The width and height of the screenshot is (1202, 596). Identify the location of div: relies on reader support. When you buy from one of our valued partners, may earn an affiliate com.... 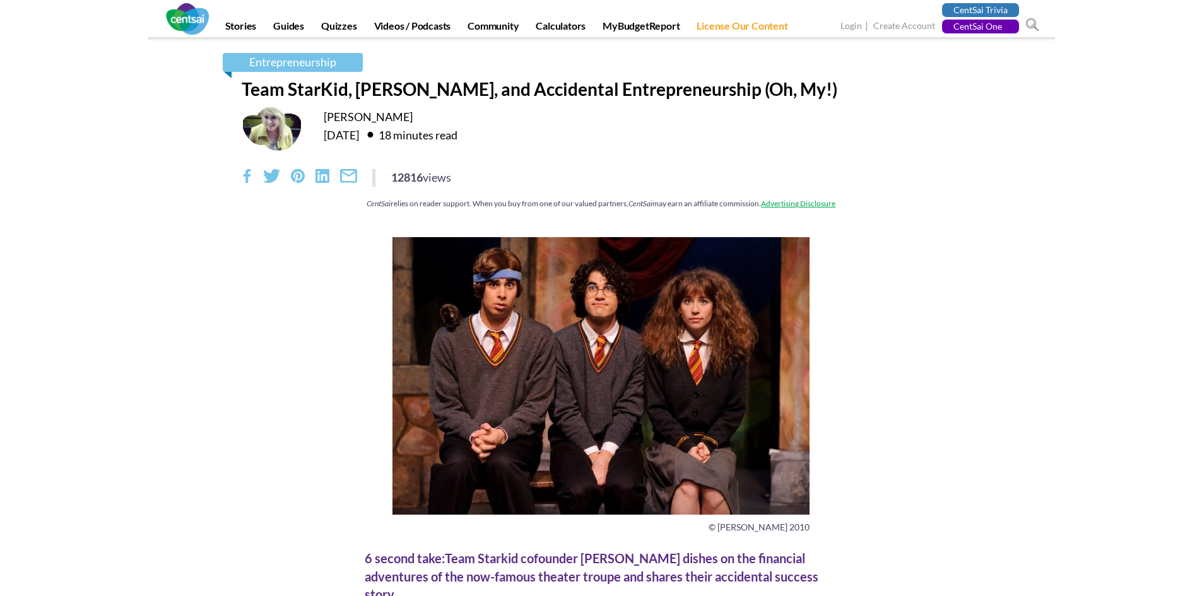
(602, 203).